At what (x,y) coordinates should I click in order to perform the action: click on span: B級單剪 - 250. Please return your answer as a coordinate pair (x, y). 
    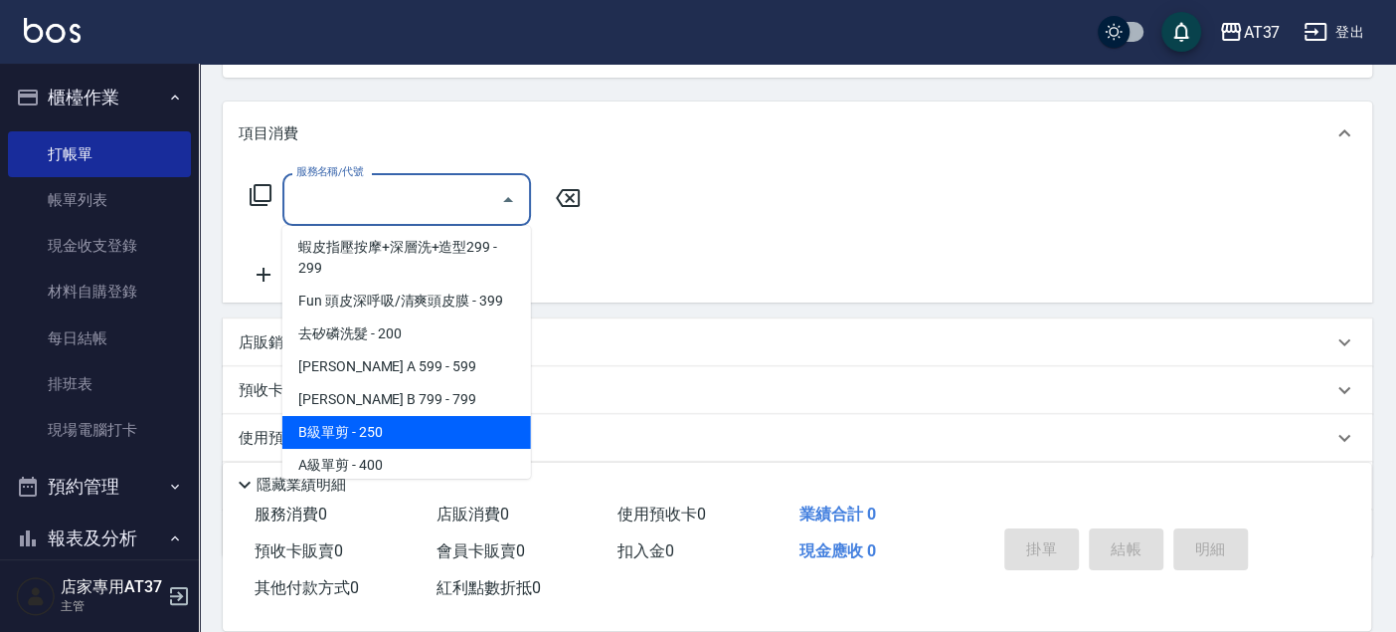
    Looking at the image, I should click on (407, 432).